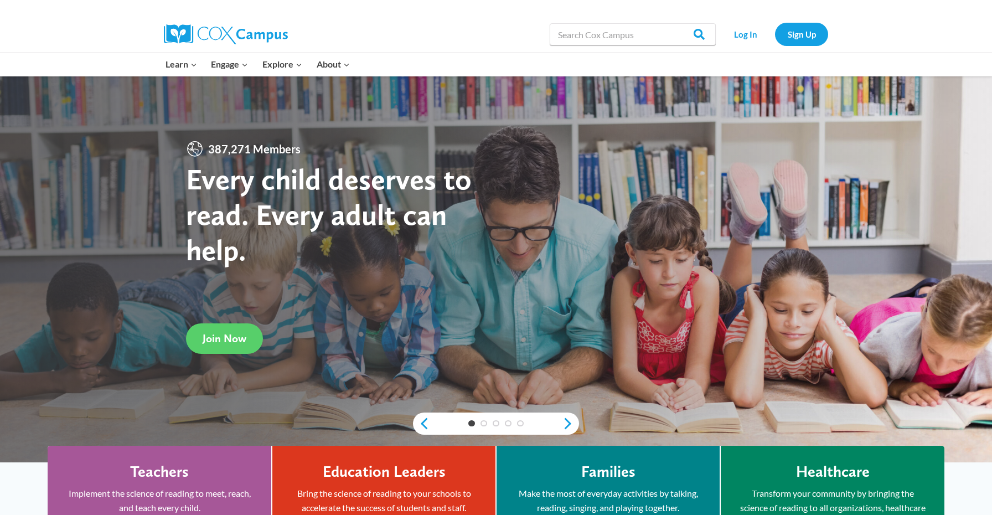 The height and width of the screenshot is (515, 992). What do you see at coordinates (384, 472) in the screenshot?
I see `h4: Education Leaders` at bounding box center [384, 472].